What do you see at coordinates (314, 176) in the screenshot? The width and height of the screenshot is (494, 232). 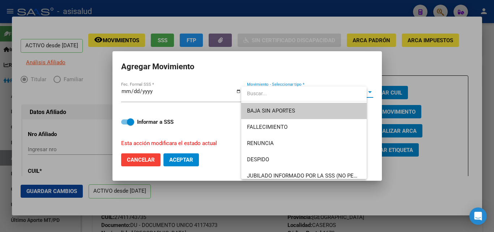 I see `span: JUBILADO INFORMADO POR LA SSS (NO PENSIONADO)` at bounding box center [314, 176].